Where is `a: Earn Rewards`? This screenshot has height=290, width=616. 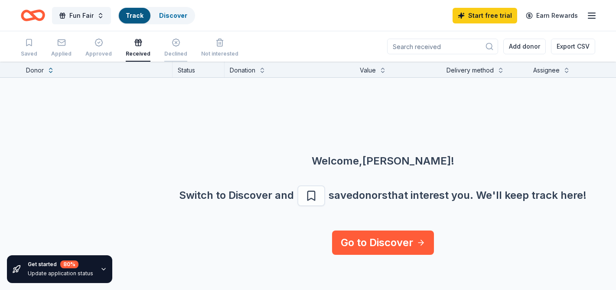 a: Earn Rewards is located at coordinates (552, 16).